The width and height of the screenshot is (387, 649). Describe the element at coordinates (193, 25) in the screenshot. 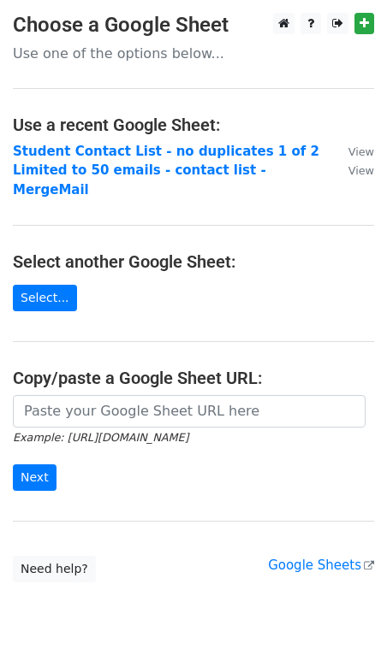

I see `h3: Choose a Google Sheet` at that location.